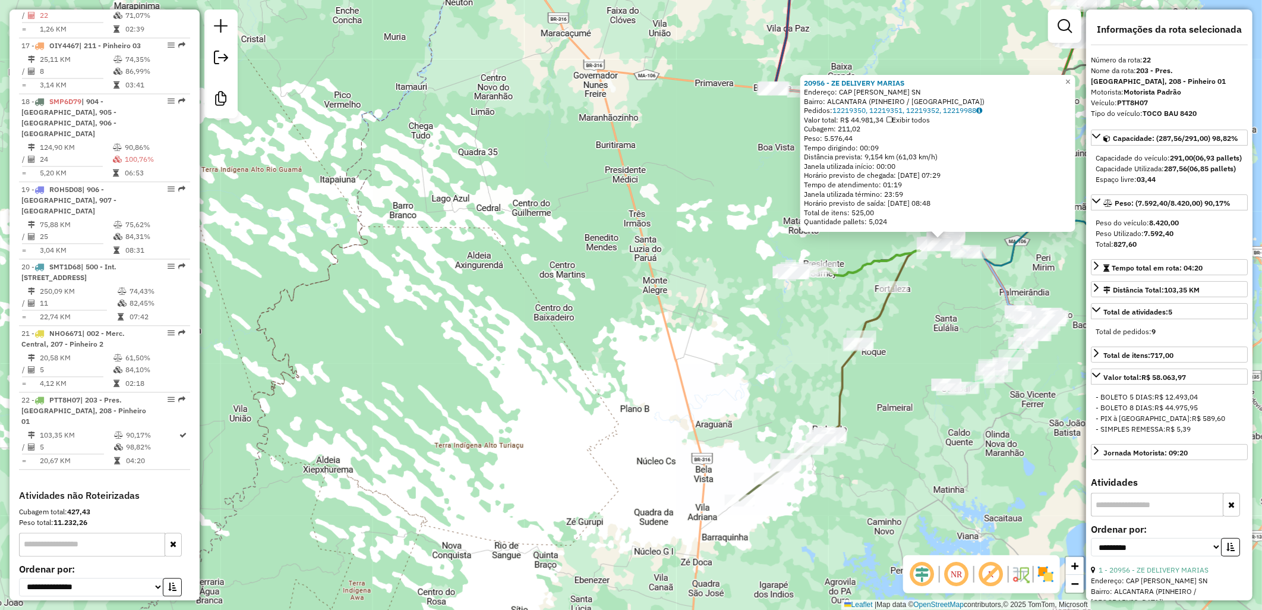 The height and width of the screenshot is (610, 1262). Describe the element at coordinates (81, 45) in the screenshot. I see `span: 17 -` at that location.